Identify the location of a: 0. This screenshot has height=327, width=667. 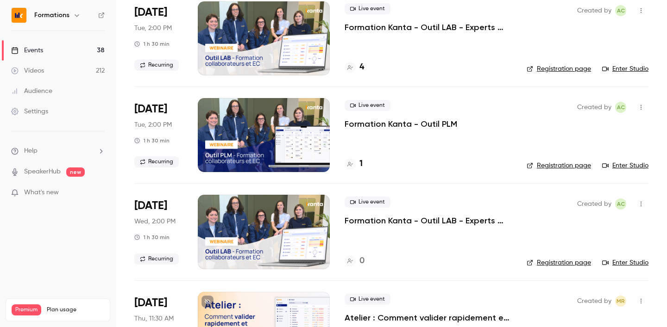
(354, 261).